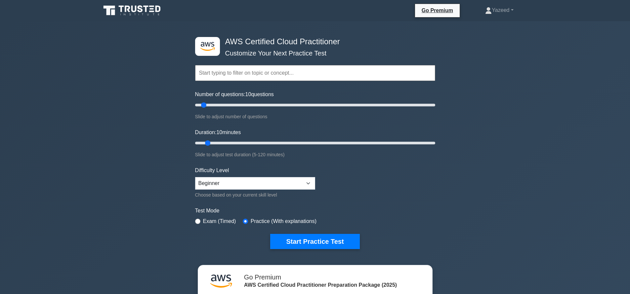 The height and width of the screenshot is (294, 630). I want to click on button: Start Practice Test, so click(315, 242).